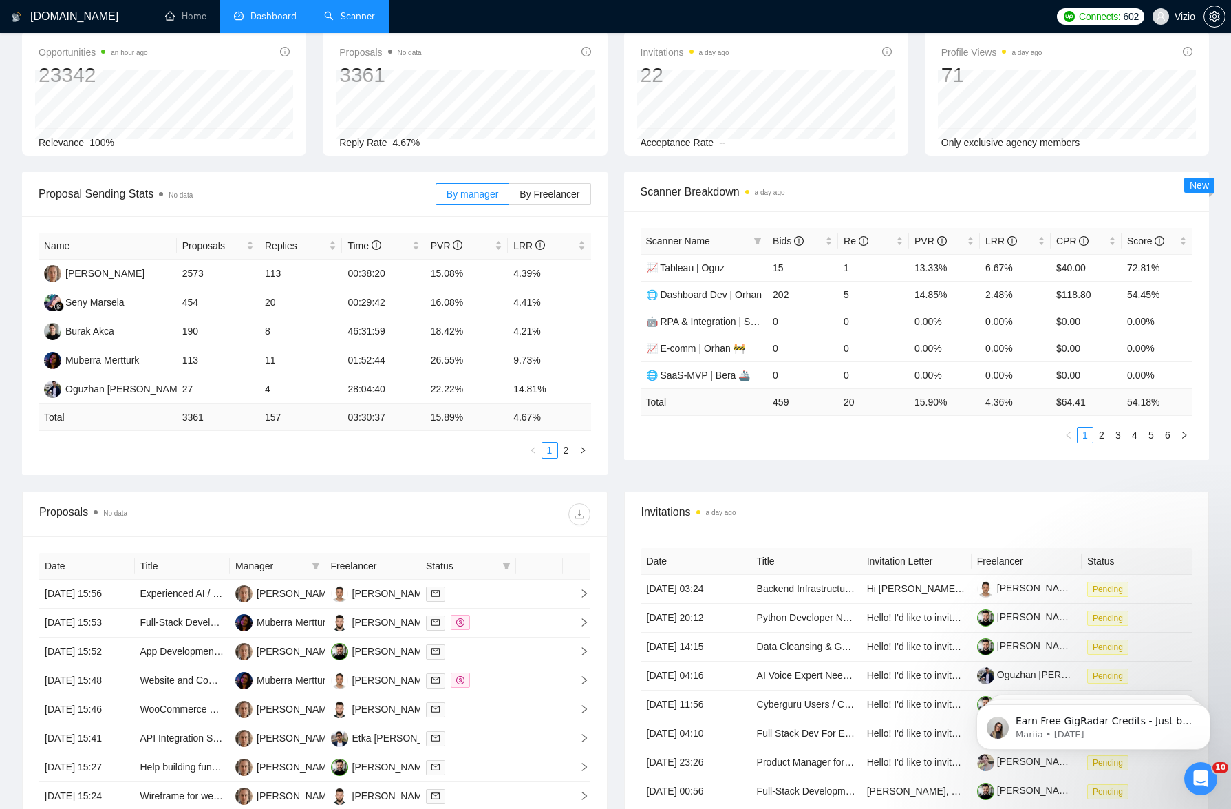 The image size is (1231, 809). What do you see at coordinates (807, 561) in the screenshot?
I see `th: Title` at bounding box center [807, 561].